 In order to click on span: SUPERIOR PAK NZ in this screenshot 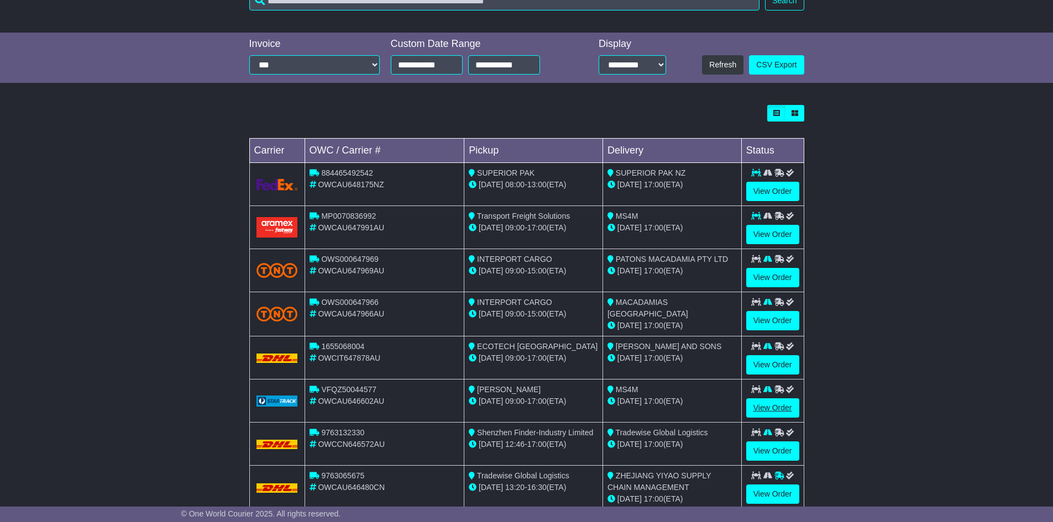, I will do `click(650, 173)`.